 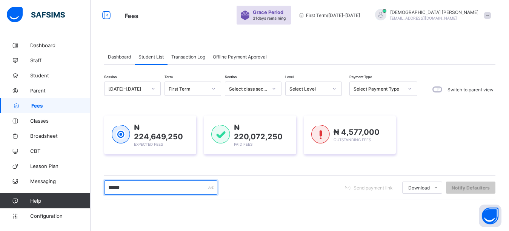 I want to click on img: safsims, so click(x=36, y=15).